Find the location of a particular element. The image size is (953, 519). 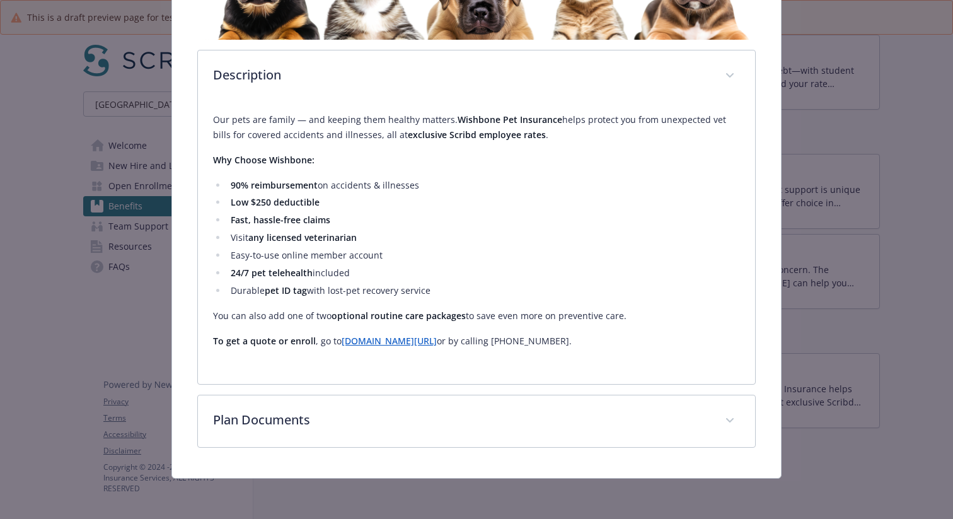

strong: any licensed veterinarian is located at coordinates (303, 237).